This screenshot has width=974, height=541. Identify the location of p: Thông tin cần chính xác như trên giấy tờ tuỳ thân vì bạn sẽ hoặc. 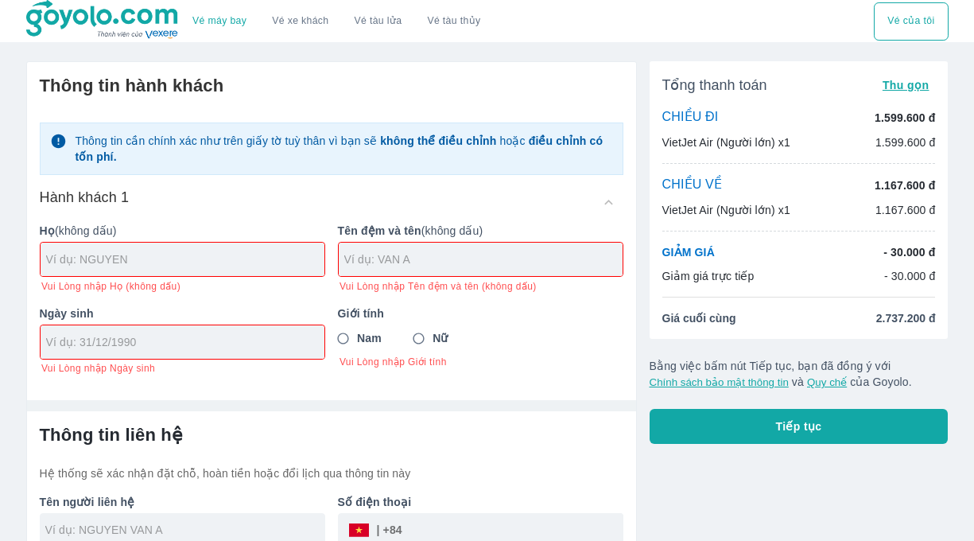
(344, 149).